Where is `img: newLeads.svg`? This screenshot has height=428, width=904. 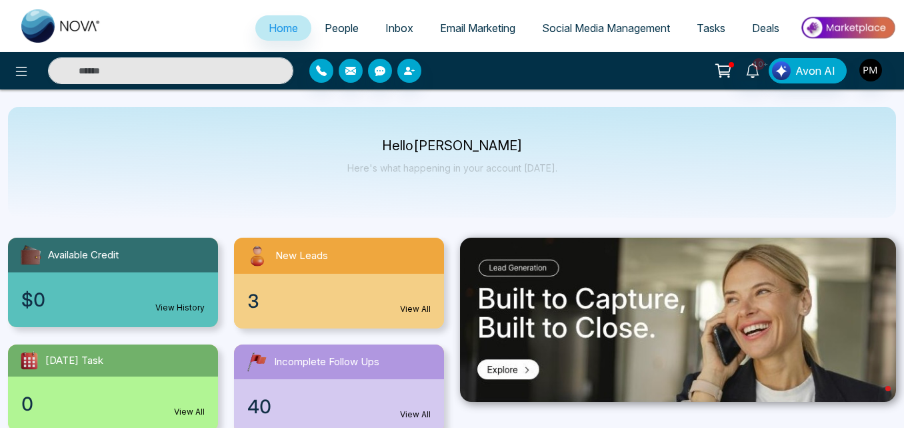
img: newLeads.svg is located at coordinates (257, 255).